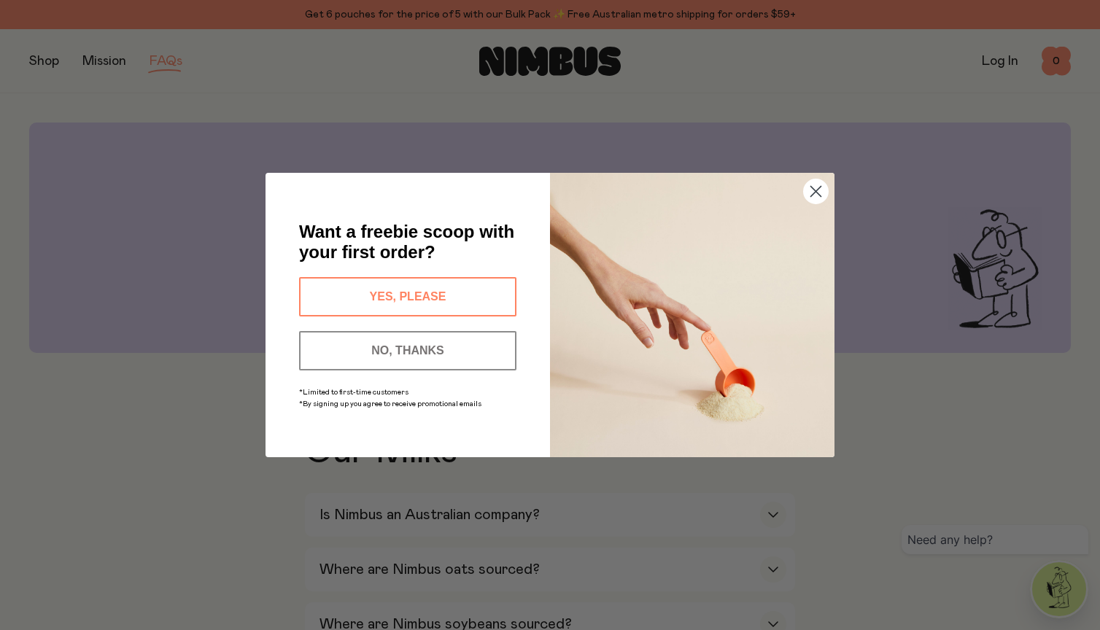 The height and width of the screenshot is (630, 1100). I want to click on img: c0d45117-8e62-4a02-9742-374a5db49d45.jpeg, so click(692, 315).